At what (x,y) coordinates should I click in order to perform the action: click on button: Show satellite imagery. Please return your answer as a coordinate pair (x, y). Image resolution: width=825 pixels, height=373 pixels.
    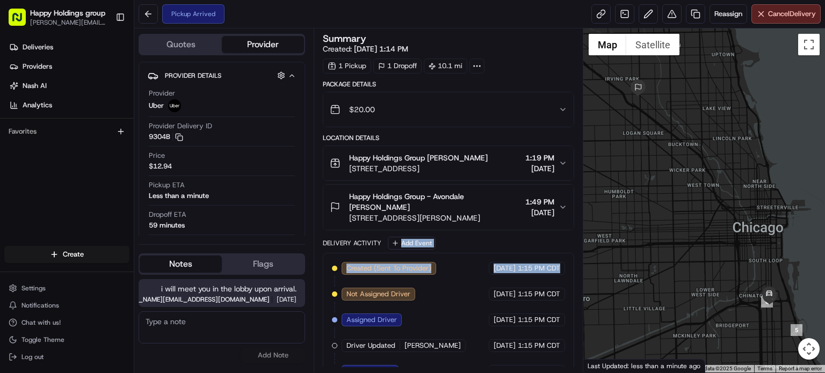
    Looking at the image, I should click on (653, 45).